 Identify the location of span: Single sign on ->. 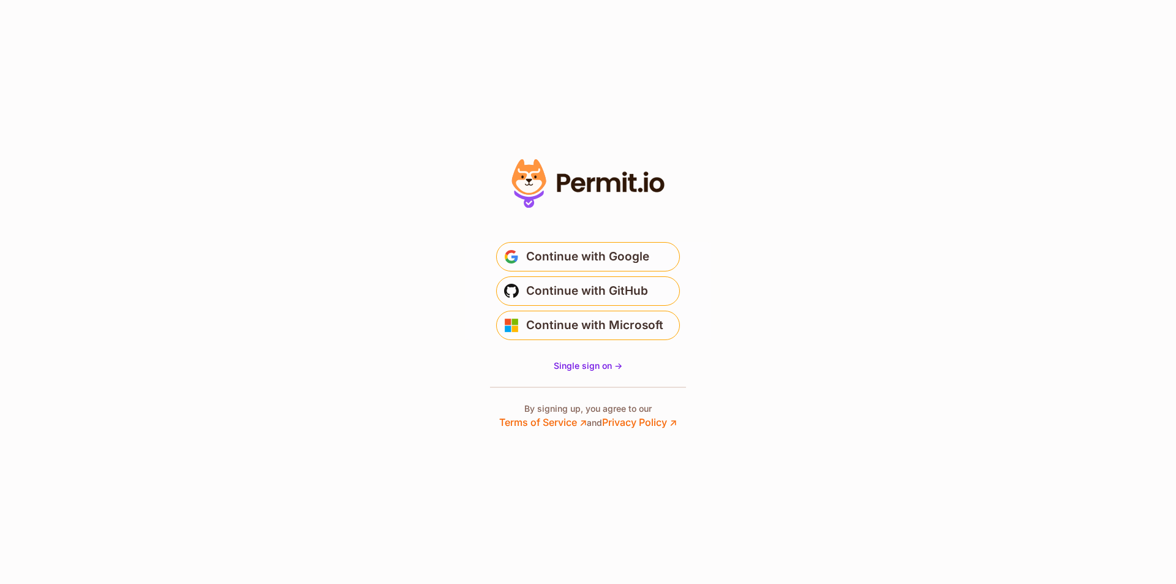
(588, 365).